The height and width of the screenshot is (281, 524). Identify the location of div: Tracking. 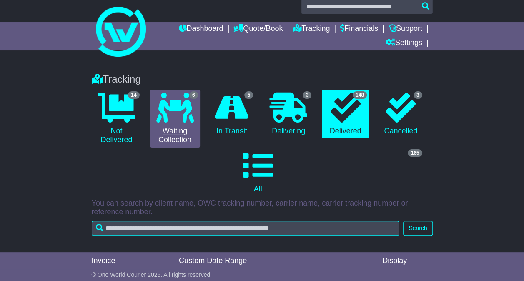
(262, 79).